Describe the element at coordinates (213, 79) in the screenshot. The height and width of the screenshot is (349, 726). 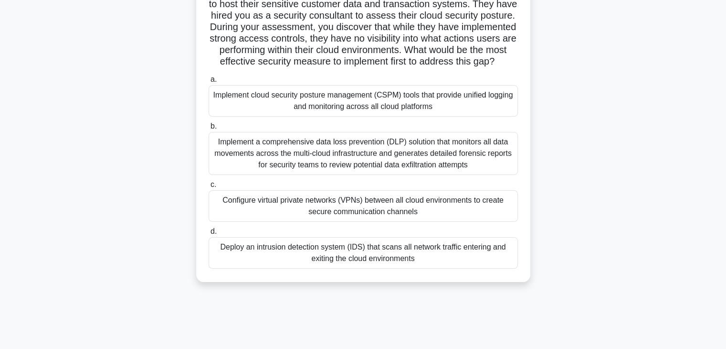
I see `span: a.` at that location.